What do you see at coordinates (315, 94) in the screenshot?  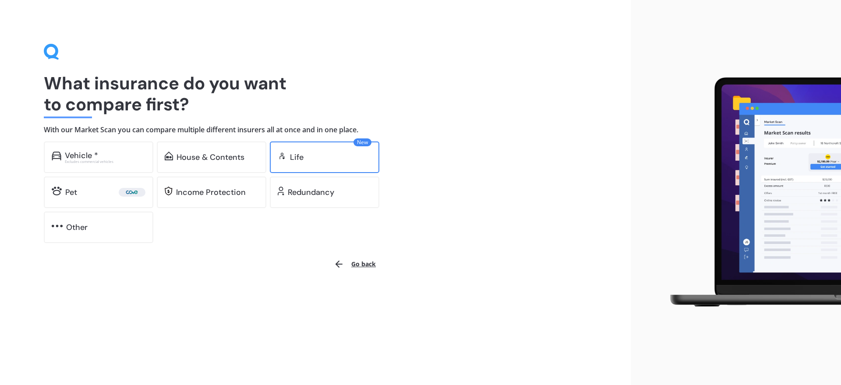 I see `h1: What insurance do you want to compare first?` at bounding box center [315, 94].